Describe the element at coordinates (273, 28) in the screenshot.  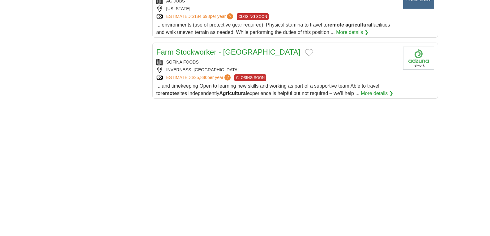
I see `span: ... environments (use of protective gear required). Physical stamina to travel to facilities and ...` at that location.